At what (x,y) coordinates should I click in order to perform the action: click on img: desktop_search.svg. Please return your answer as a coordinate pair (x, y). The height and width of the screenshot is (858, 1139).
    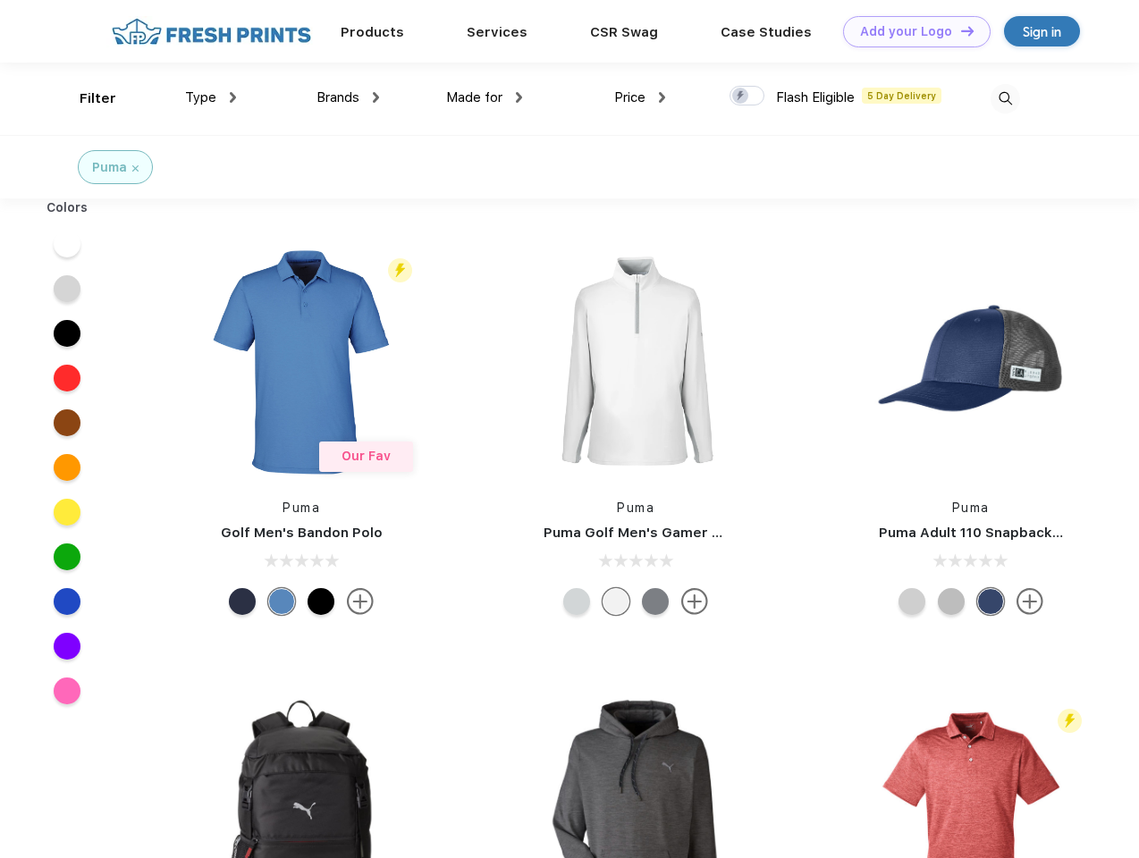
    Looking at the image, I should click on (1004, 98).